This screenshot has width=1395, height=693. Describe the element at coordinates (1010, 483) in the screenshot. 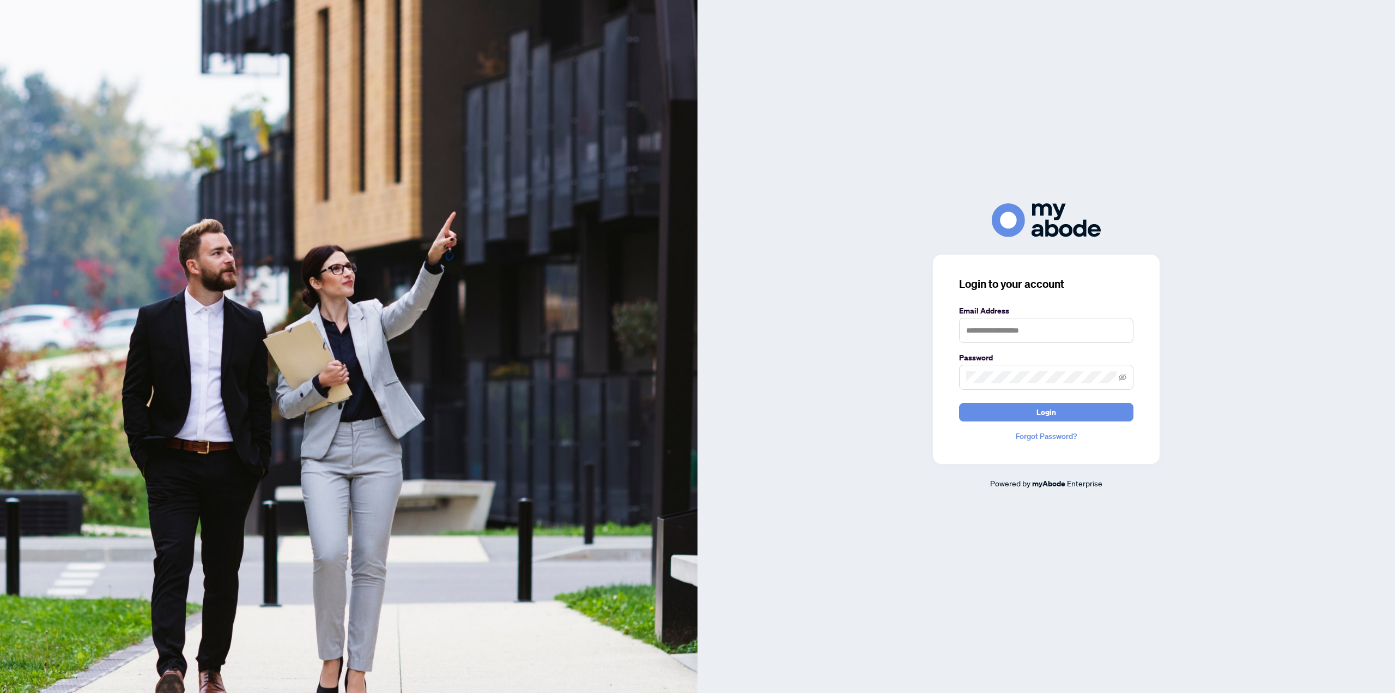

I see `span: Powered by` at that location.